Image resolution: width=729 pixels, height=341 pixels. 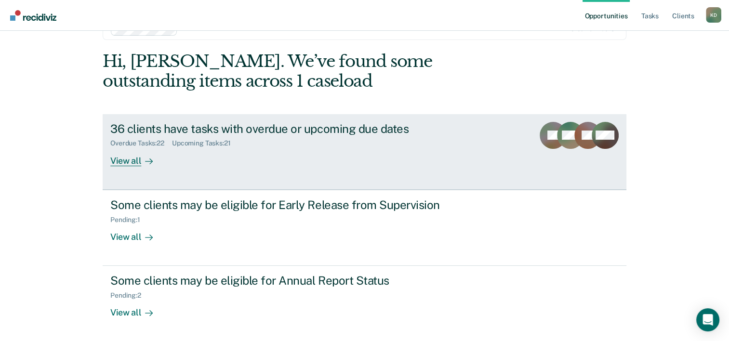 I want to click on div: Open Intercom Messenger, so click(x=708, y=320).